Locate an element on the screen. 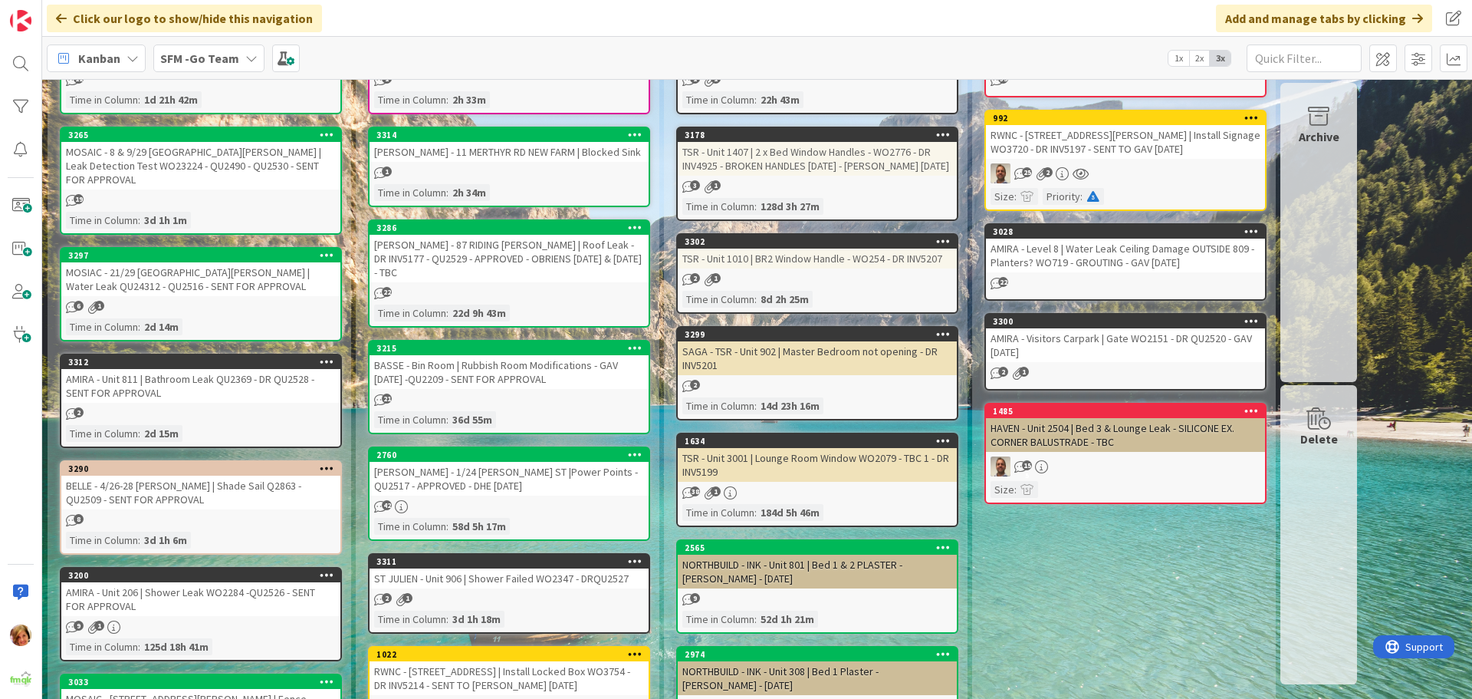  div: 3200AMIRA - Unit 206 | Shower Leak WO2284 -QU2526 - SENT FOR APPROVAL is located at coordinates (201, 592).